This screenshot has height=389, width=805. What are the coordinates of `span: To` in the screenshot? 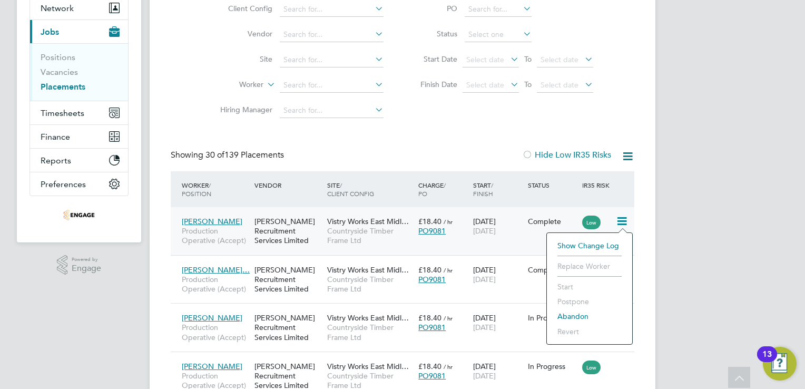 It's located at (528, 59).